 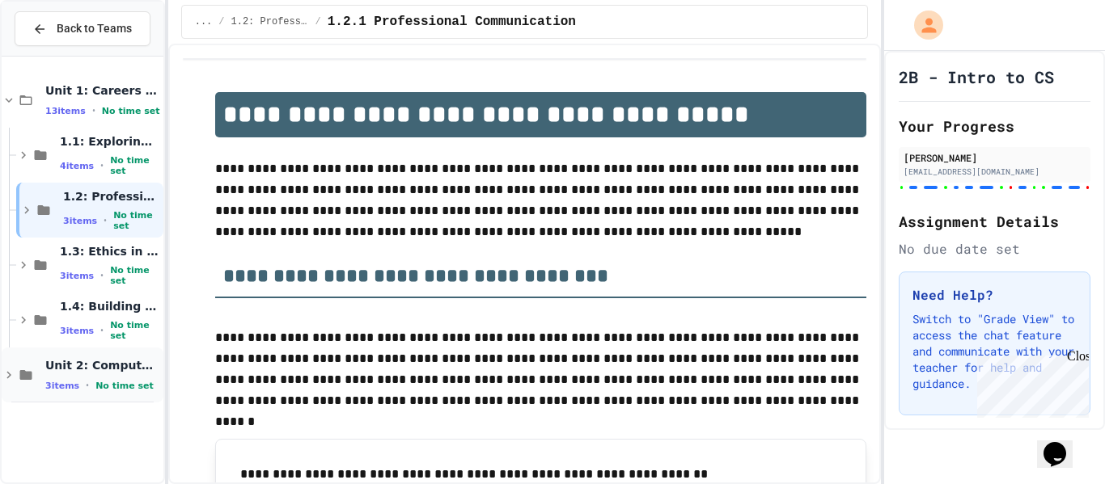 What do you see at coordinates (976, 77) in the screenshot?
I see `h1: 2B - Intro to CS` at bounding box center [976, 77].